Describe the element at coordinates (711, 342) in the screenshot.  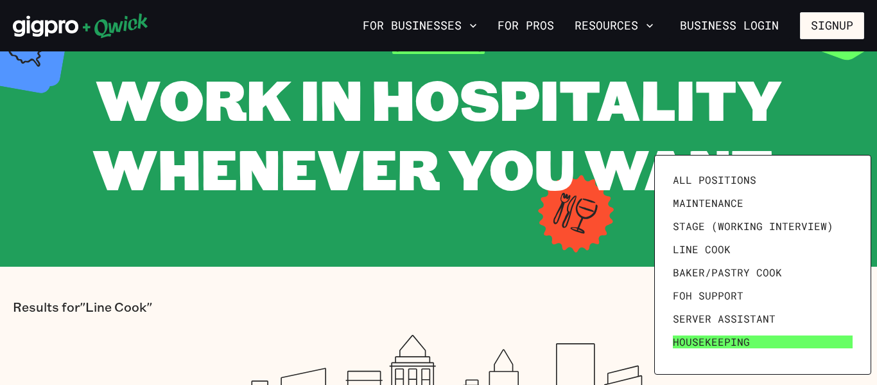
I see `span: Housekeeping` at that location.